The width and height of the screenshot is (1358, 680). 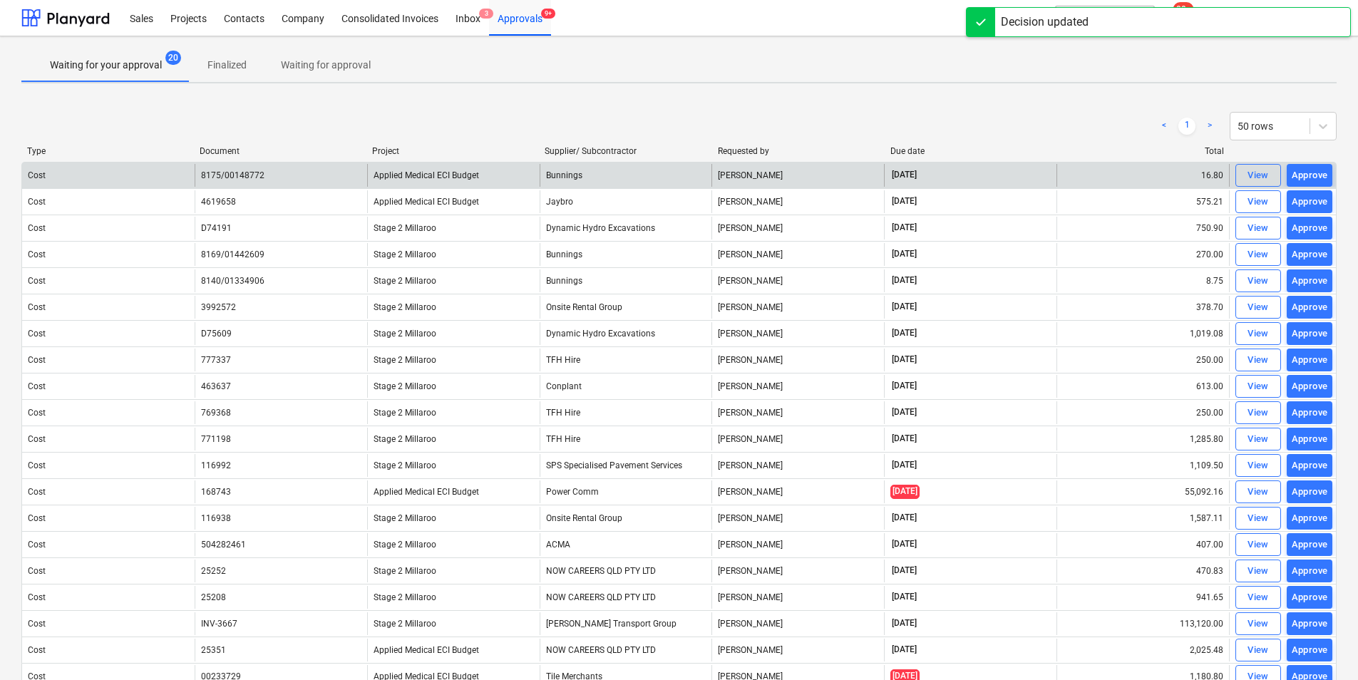 I want to click on div: 270.00, so click(x=1143, y=255).